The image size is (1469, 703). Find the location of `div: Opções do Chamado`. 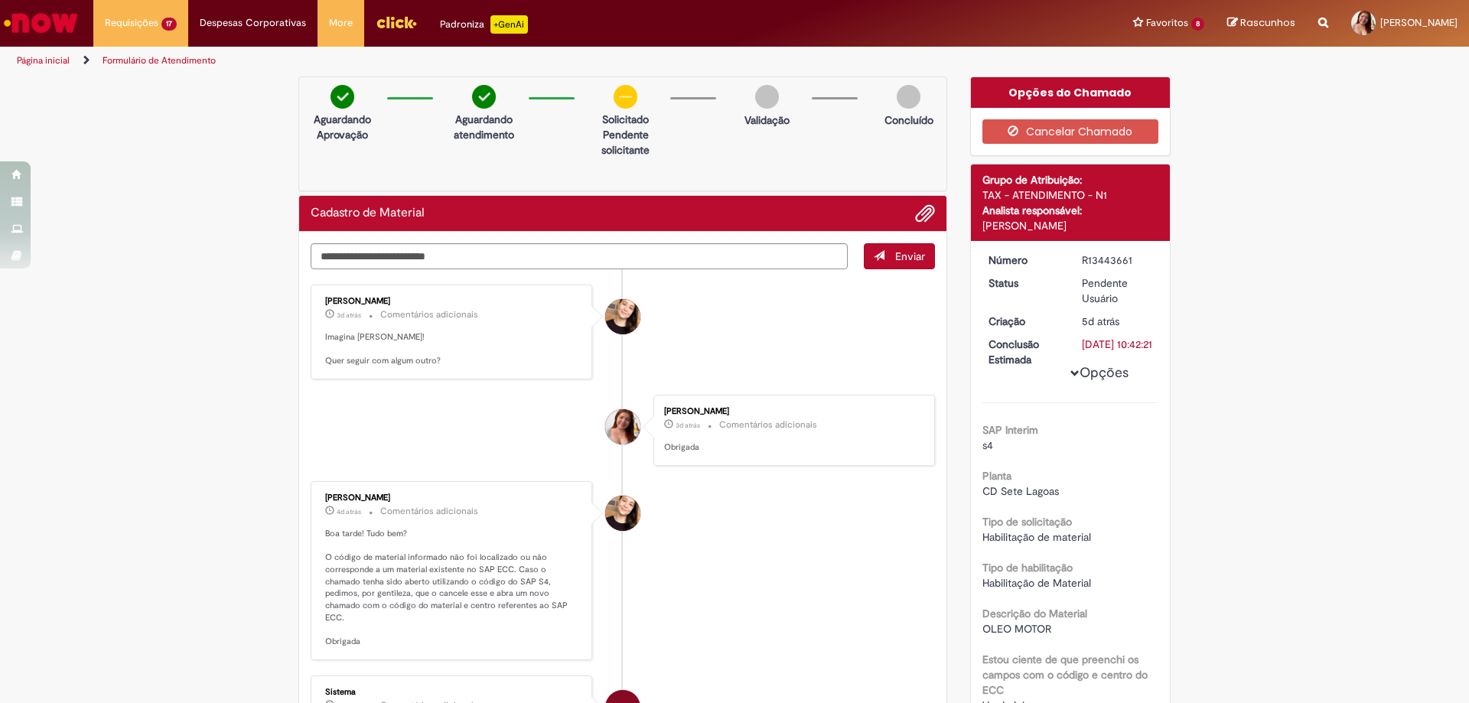

div: Opções do Chamado is located at coordinates (1071, 93).